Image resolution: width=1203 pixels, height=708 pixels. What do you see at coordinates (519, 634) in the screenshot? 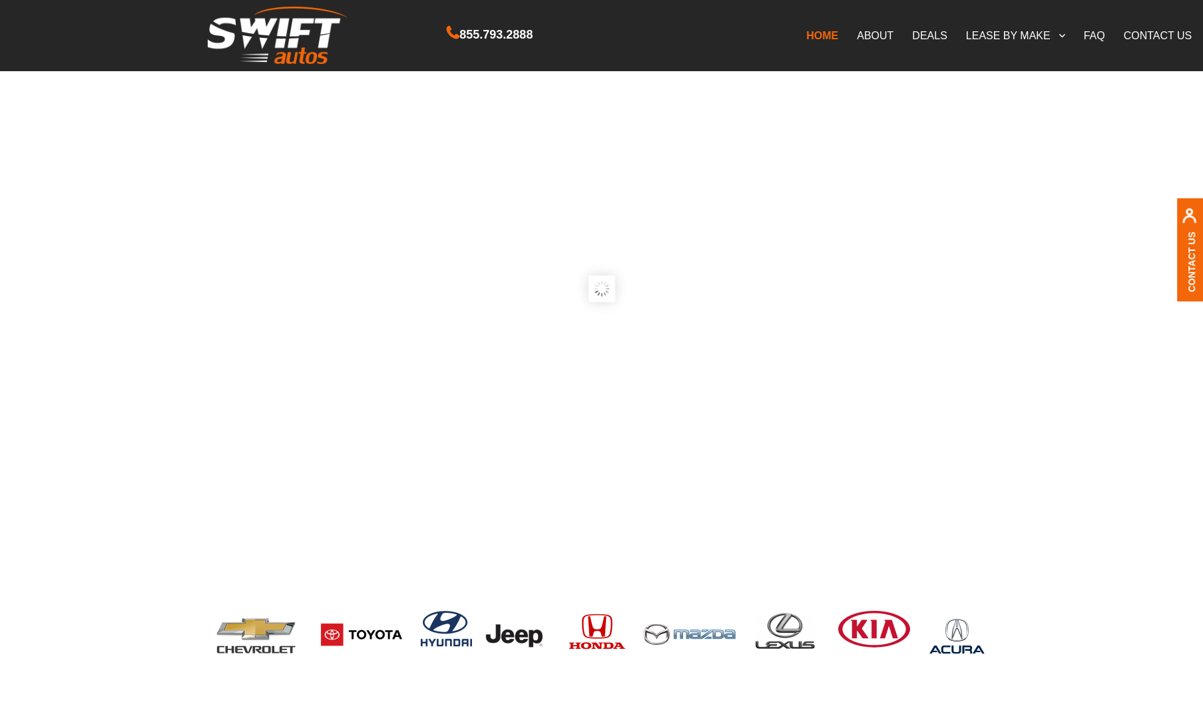
I see `img: jeep logo` at bounding box center [519, 634].